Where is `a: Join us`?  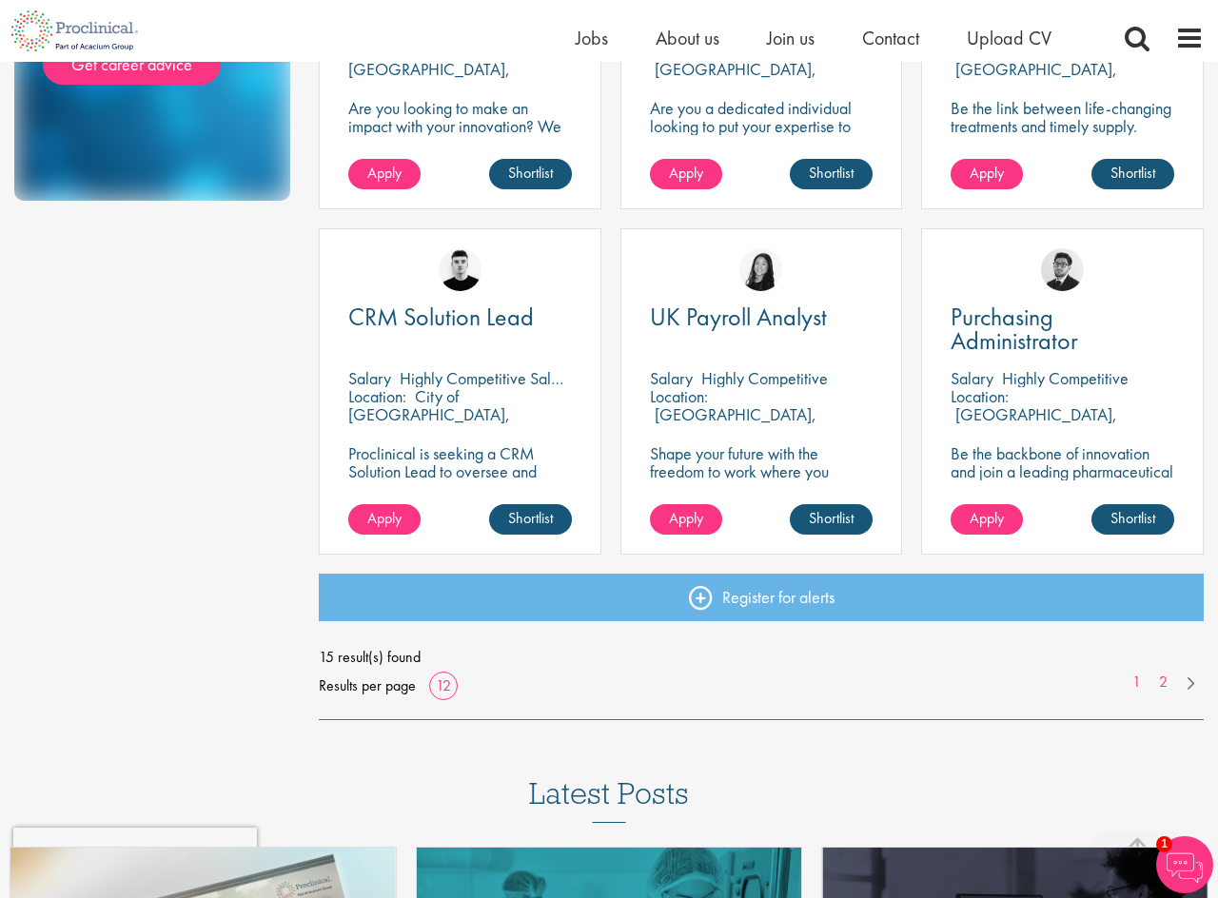
a: Join us is located at coordinates (791, 38).